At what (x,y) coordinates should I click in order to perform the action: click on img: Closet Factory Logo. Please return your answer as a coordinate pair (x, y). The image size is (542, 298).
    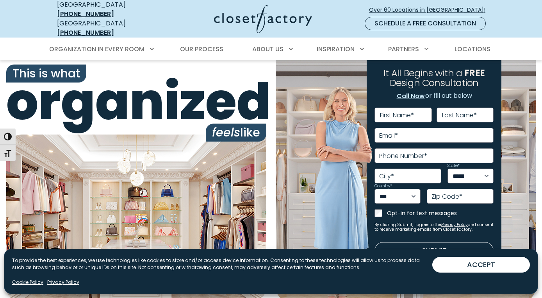
    Looking at the image, I should click on (263, 19).